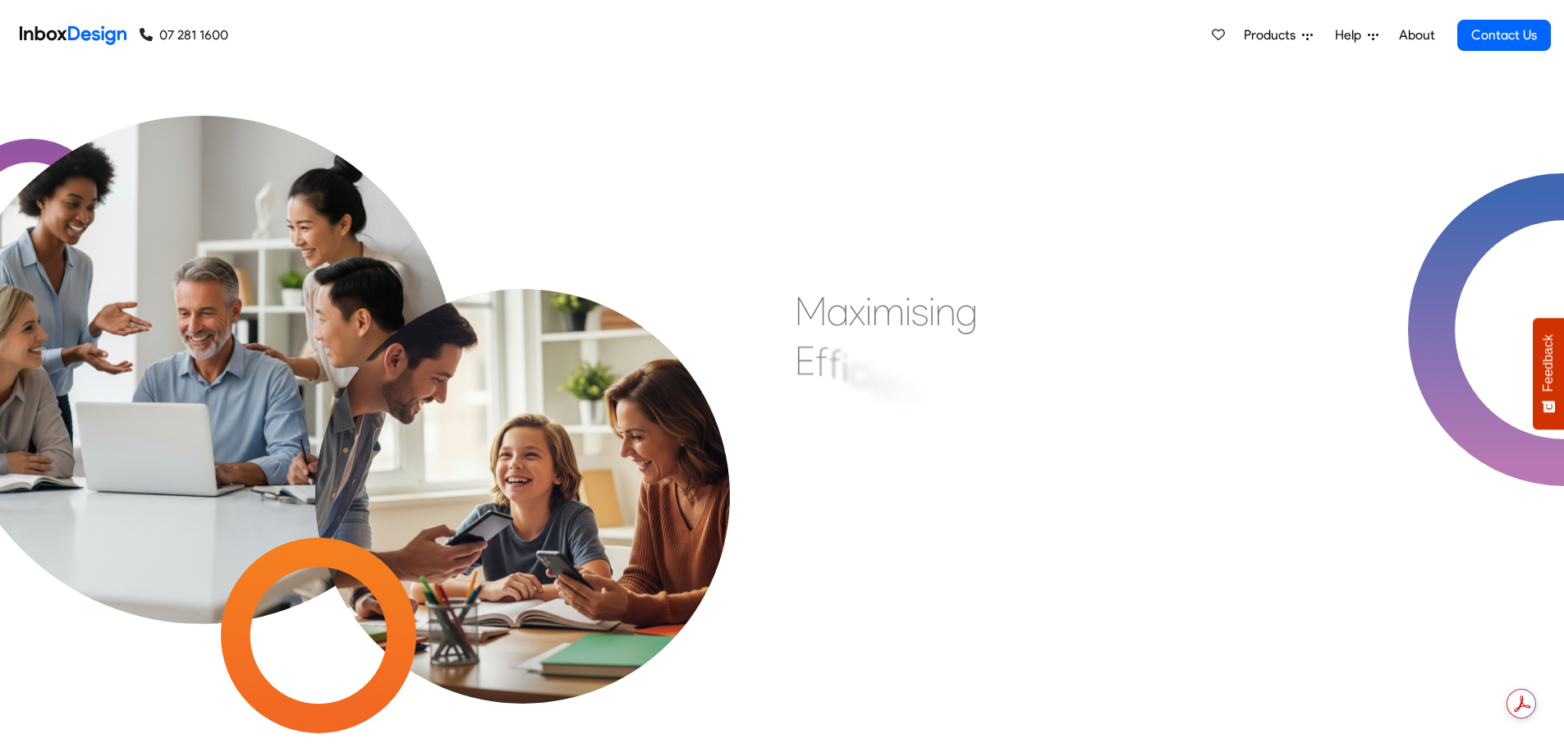 This screenshot has width=1564, height=748. Describe the element at coordinates (805, 360) in the screenshot. I see `div: E` at that location.